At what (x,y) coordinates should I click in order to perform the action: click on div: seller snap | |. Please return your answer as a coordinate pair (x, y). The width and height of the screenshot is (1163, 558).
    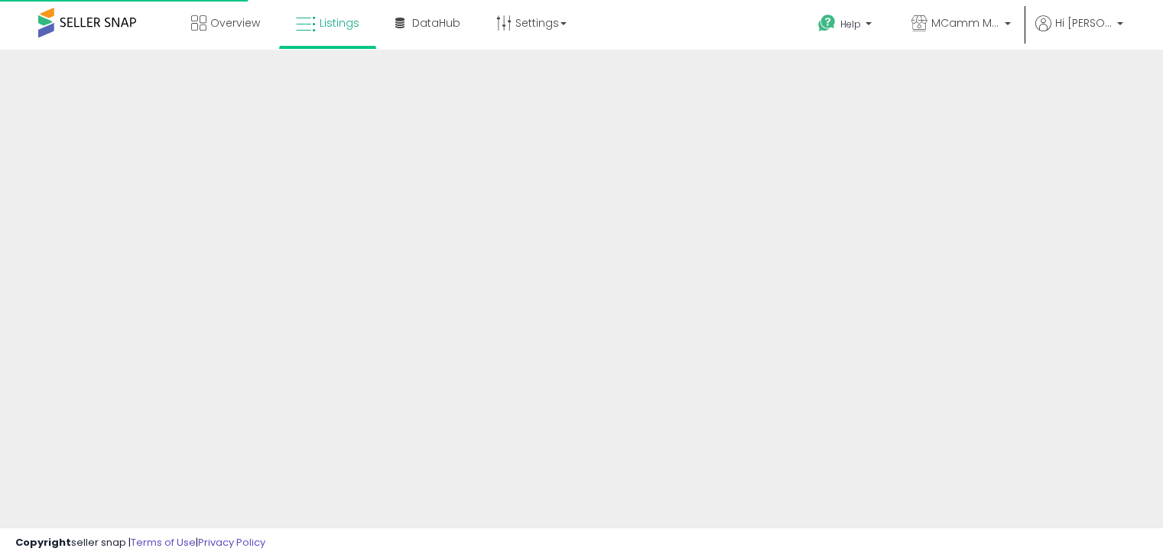
    Looking at the image, I should click on (140, 543).